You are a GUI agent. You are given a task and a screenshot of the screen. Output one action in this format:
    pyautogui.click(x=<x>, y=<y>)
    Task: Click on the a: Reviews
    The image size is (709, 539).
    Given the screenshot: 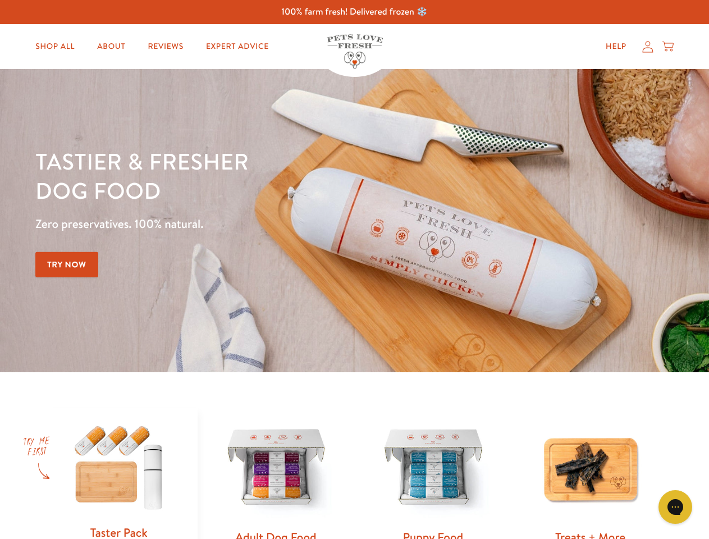 What is the action you would take?
    pyautogui.click(x=165, y=47)
    